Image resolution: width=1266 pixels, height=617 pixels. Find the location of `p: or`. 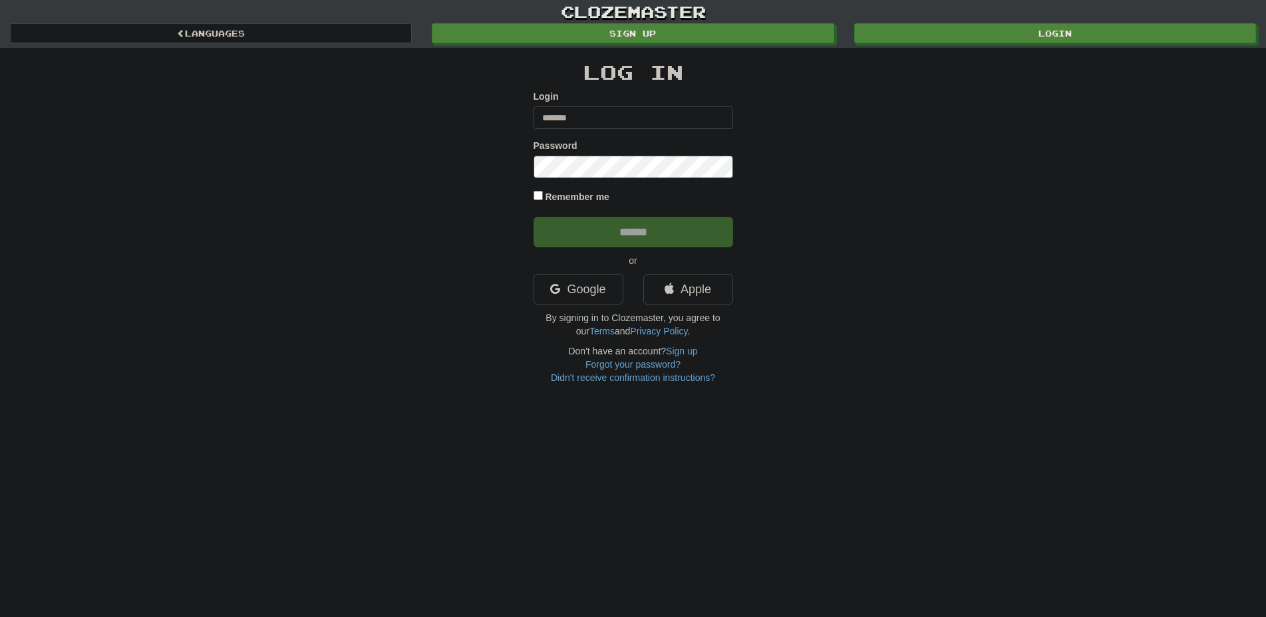

p: or is located at coordinates (633, 261).